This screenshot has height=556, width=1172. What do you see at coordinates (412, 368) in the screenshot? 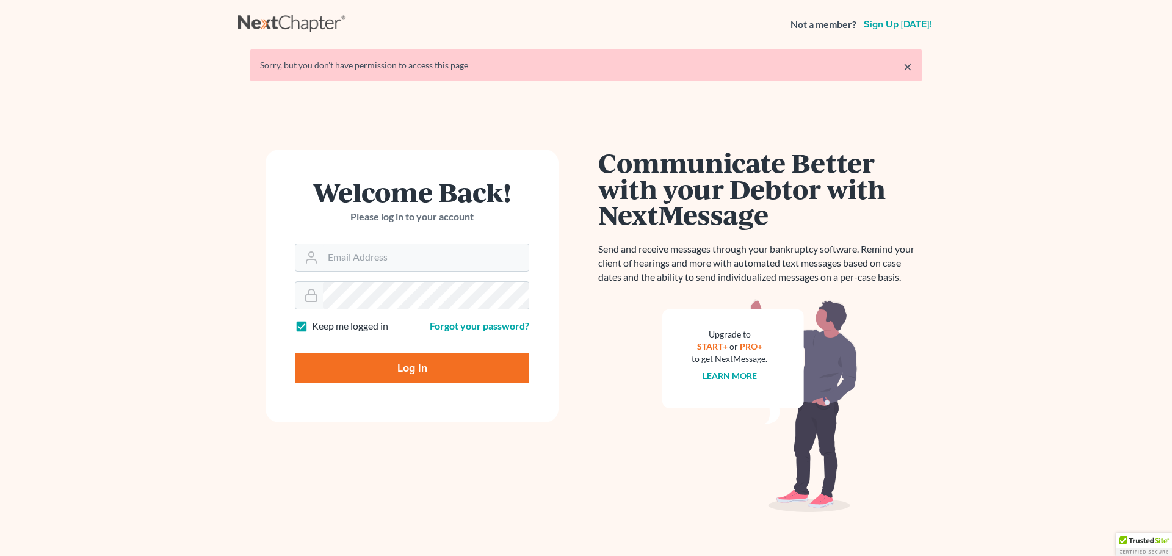
I see `input: Log In` at bounding box center [412, 368].